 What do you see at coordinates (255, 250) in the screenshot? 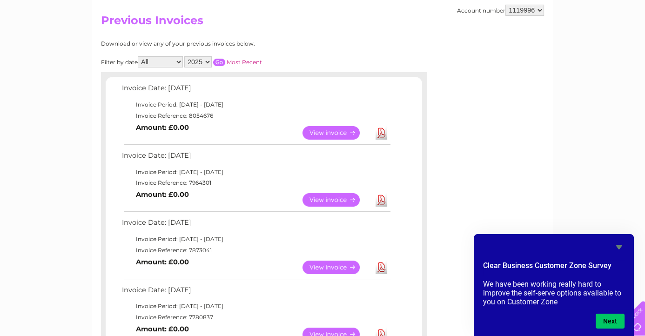
I see `td: Invoice Reference: 7873041` at bounding box center [255, 250].